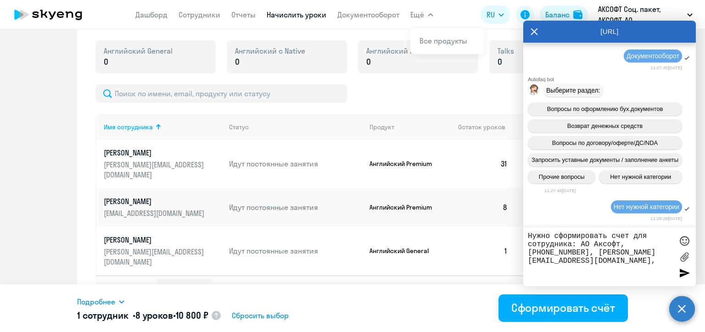 This screenshot has width=705, height=332. I want to click on span: Английский с Native, so click(270, 51).